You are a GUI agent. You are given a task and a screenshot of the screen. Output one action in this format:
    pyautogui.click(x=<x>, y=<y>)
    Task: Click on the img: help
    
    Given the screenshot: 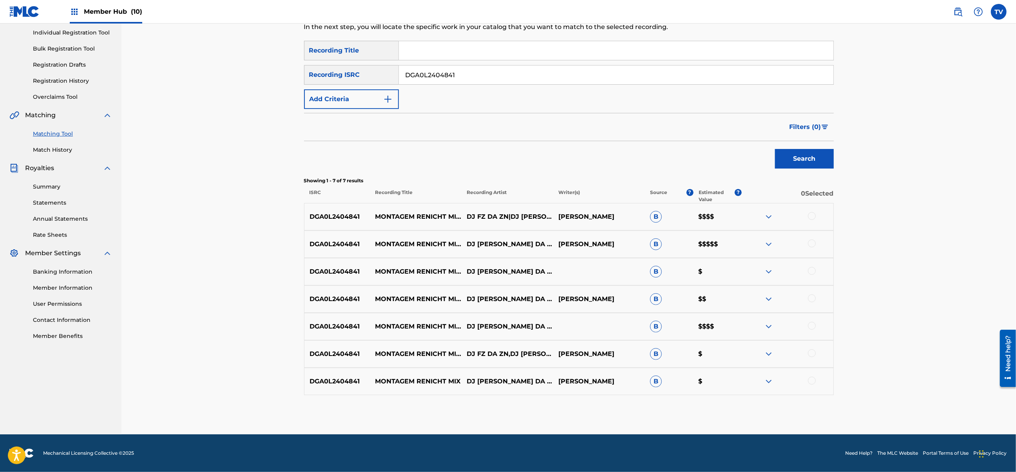 What is the action you would take?
    pyautogui.click(x=978, y=12)
    